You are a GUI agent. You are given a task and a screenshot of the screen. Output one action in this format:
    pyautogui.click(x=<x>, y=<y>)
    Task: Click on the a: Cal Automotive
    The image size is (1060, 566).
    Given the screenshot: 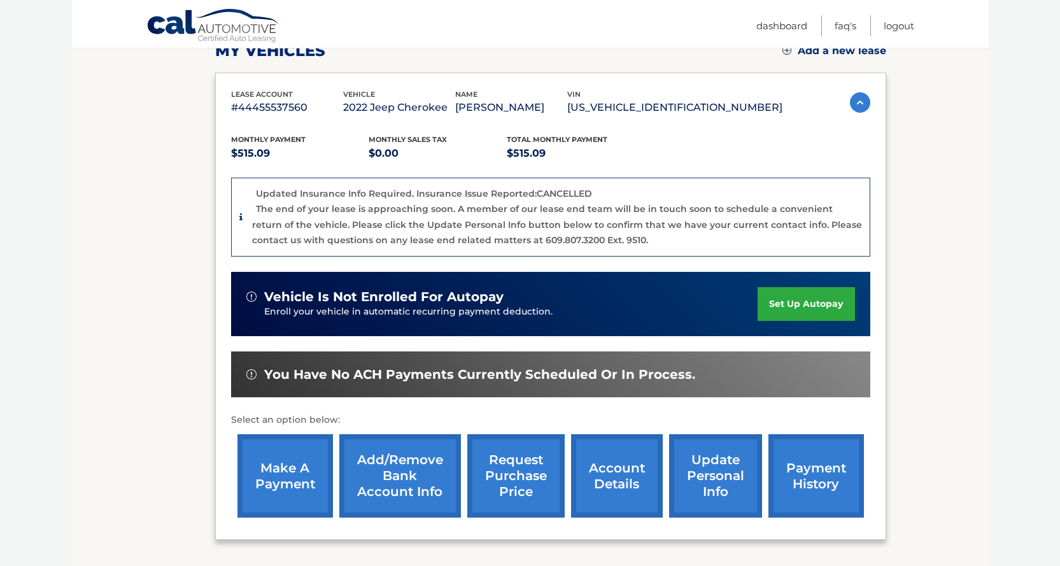 What is the action you would take?
    pyautogui.click(x=213, y=27)
    